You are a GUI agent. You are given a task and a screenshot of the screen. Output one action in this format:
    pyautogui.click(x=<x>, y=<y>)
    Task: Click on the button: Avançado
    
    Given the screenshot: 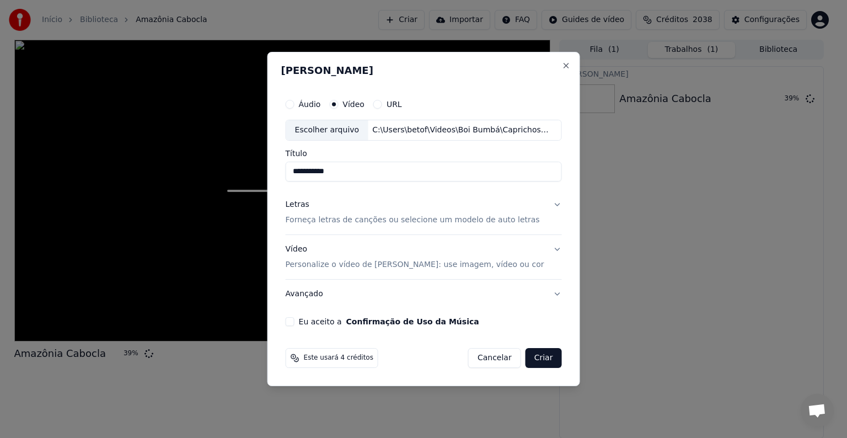 What is the action you would take?
    pyautogui.click(x=423, y=294)
    